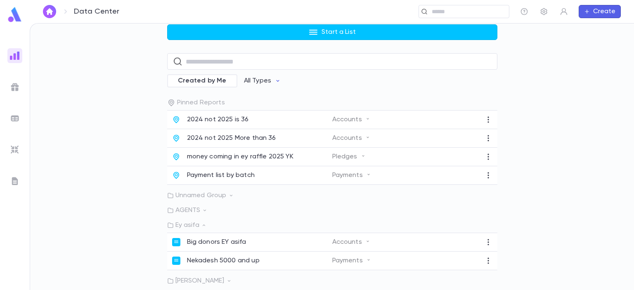  I want to click on img: imports_grey.530a8a0e642e233f2baf0ef88e8c9fcb.svg, so click(15, 150).